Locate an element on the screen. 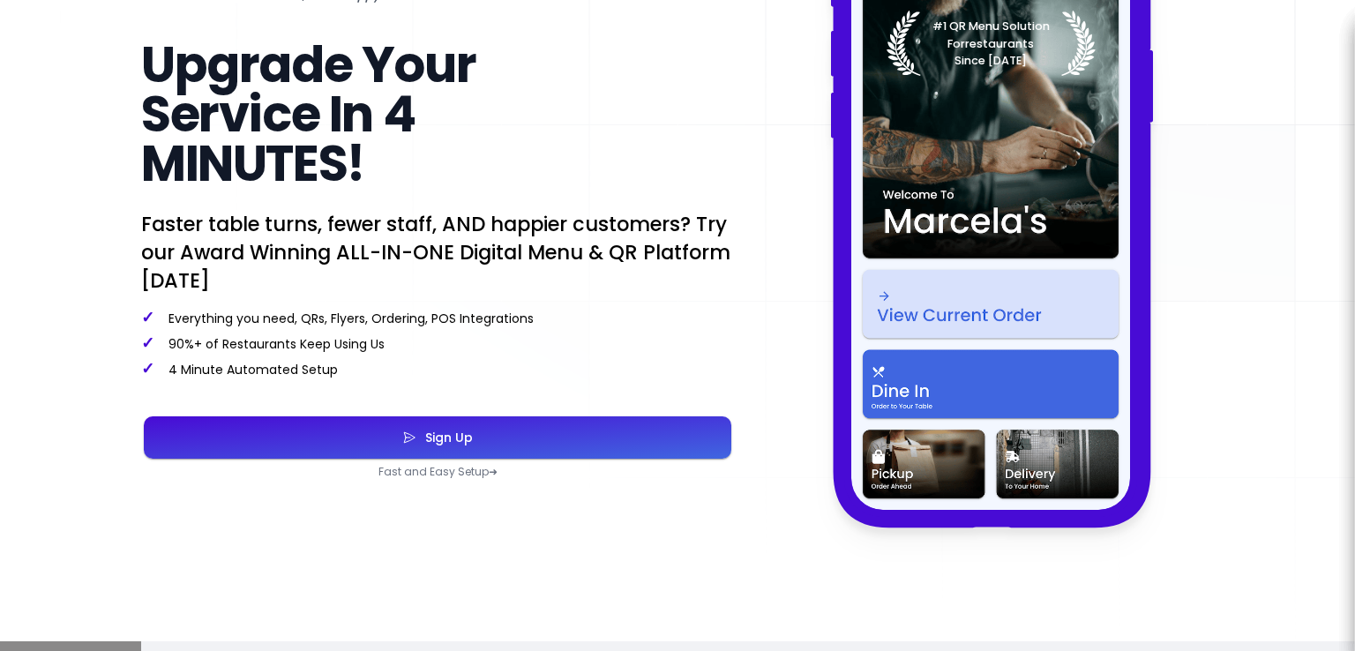 The height and width of the screenshot is (651, 1355). img: Laurel is located at coordinates (991, 43).